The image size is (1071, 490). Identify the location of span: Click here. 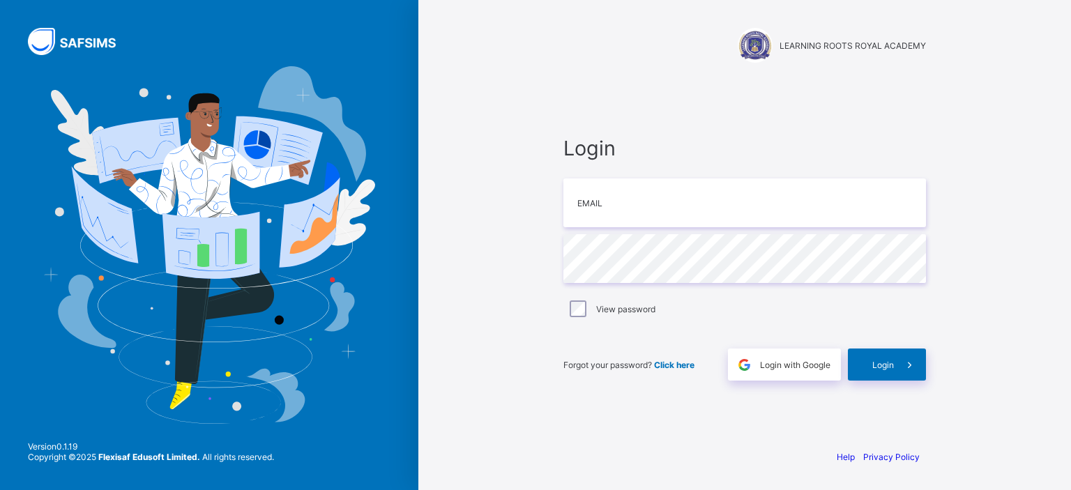
(674, 365).